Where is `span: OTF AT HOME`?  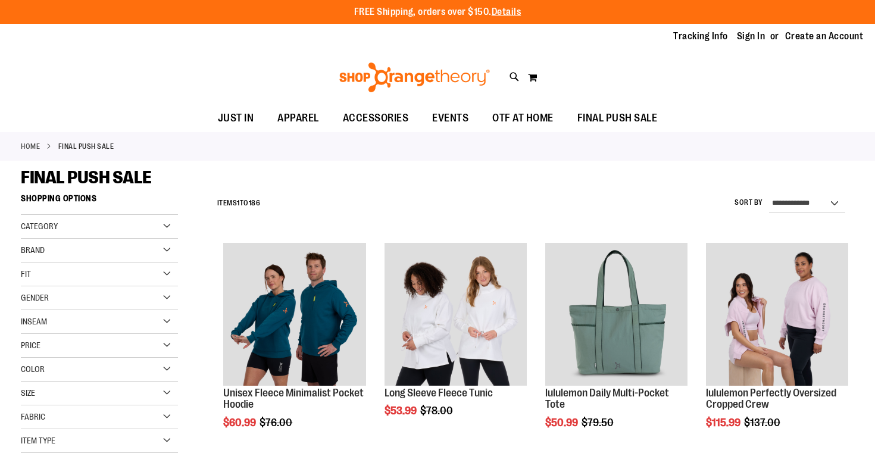 span: OTF AT HOME is located at coordinates (523, 118).